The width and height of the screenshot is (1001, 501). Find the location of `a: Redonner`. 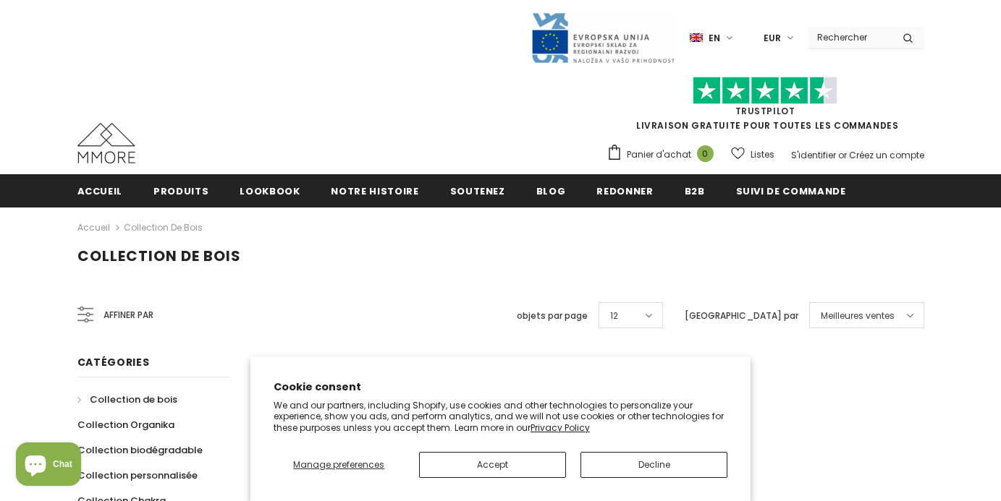

a: Redonner is located at coordinates (624, 190).